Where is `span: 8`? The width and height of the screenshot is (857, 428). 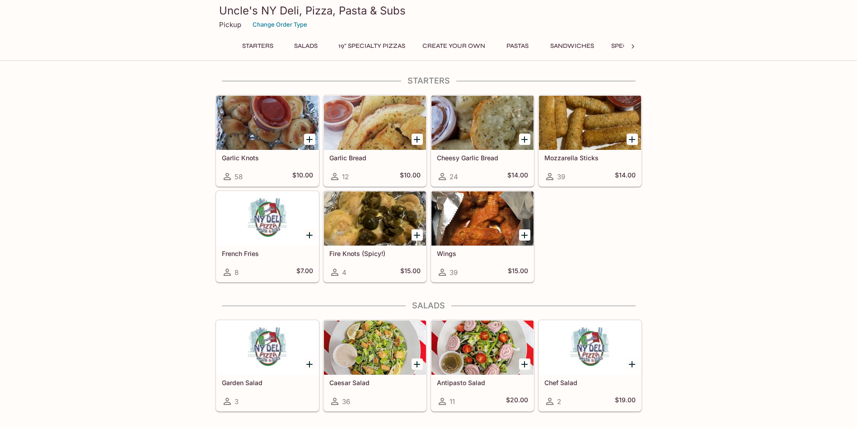
span: 8 is located at coordinates (236, 272).